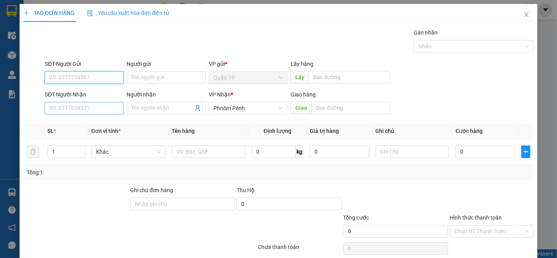 This screenshot has height=258, width=557. Describe the element at coordinates (301, 108) in the screenshot. I see `span: Giao` at that location.